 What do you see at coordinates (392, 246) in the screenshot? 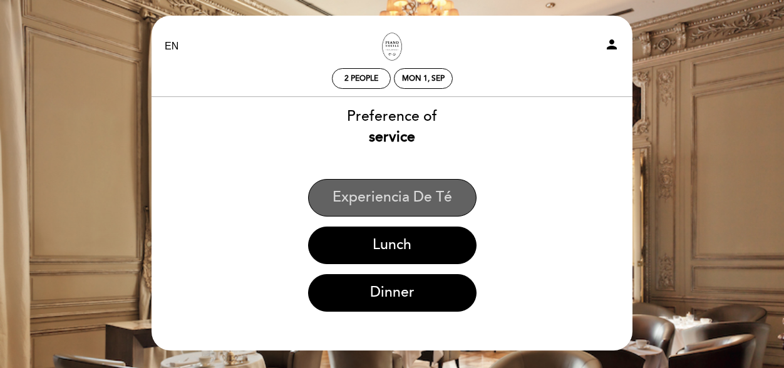
I see `button: Lunch` at bounding box center [392, 246].